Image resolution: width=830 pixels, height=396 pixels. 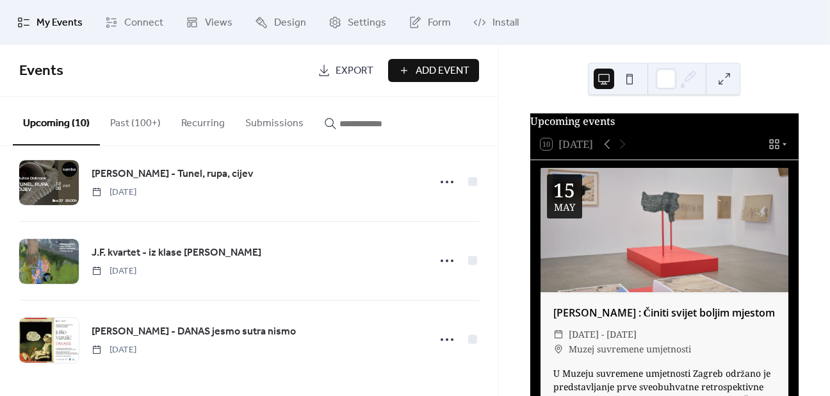 I want to click on span: My Events, so click(x=60, y=23).